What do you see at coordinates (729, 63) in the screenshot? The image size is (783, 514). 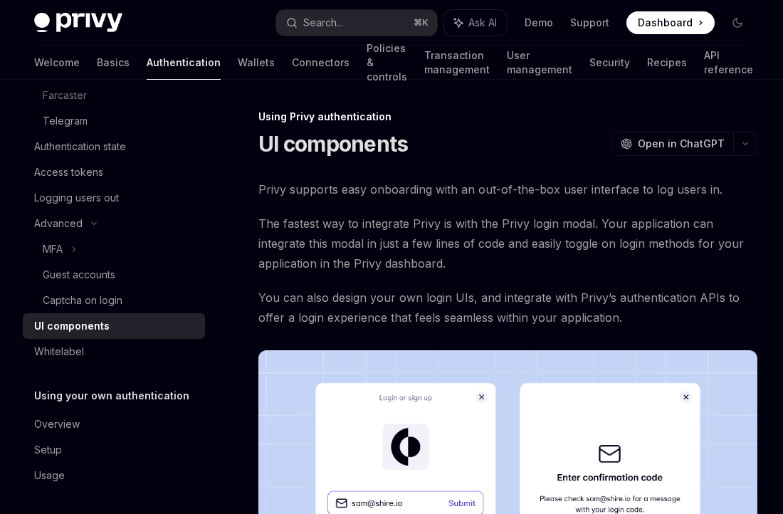 I see `a: API reference` at bounding box center [729, 63].